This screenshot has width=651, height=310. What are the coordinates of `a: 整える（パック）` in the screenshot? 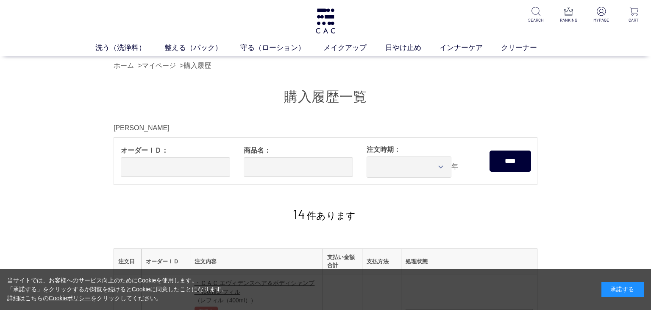 It's located at (202, 47).